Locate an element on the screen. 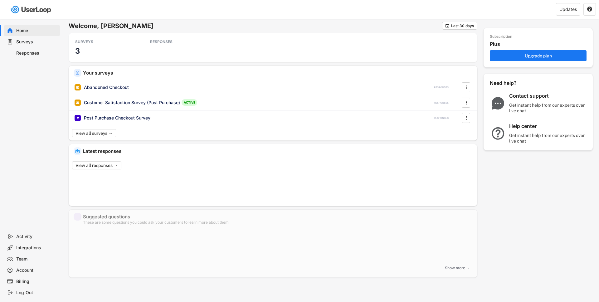 The image size is (599, 302). div: Customer Satisfaction Survey (Post Purchase) is located at coordinates (132, 103).